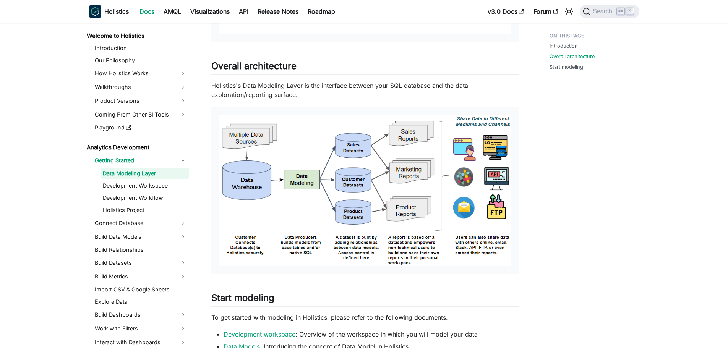  Describe the element at coordinates (141, 263) in the screenshot. I see `a: Build Datasets` at that location.